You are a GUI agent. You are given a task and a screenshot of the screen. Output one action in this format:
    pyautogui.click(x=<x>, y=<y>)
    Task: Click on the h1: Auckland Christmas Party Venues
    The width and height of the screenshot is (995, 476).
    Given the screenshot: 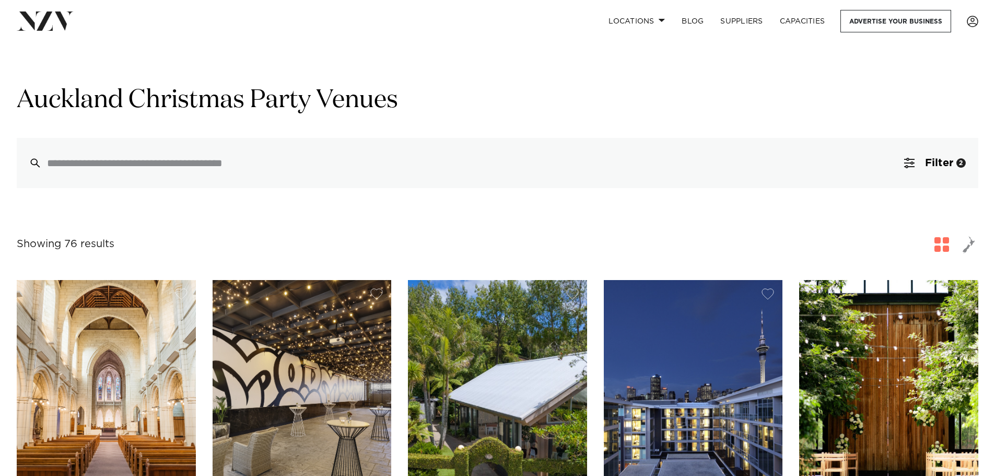 What is the action you would take?
    pyautogui.click(x=497, y=100)
    